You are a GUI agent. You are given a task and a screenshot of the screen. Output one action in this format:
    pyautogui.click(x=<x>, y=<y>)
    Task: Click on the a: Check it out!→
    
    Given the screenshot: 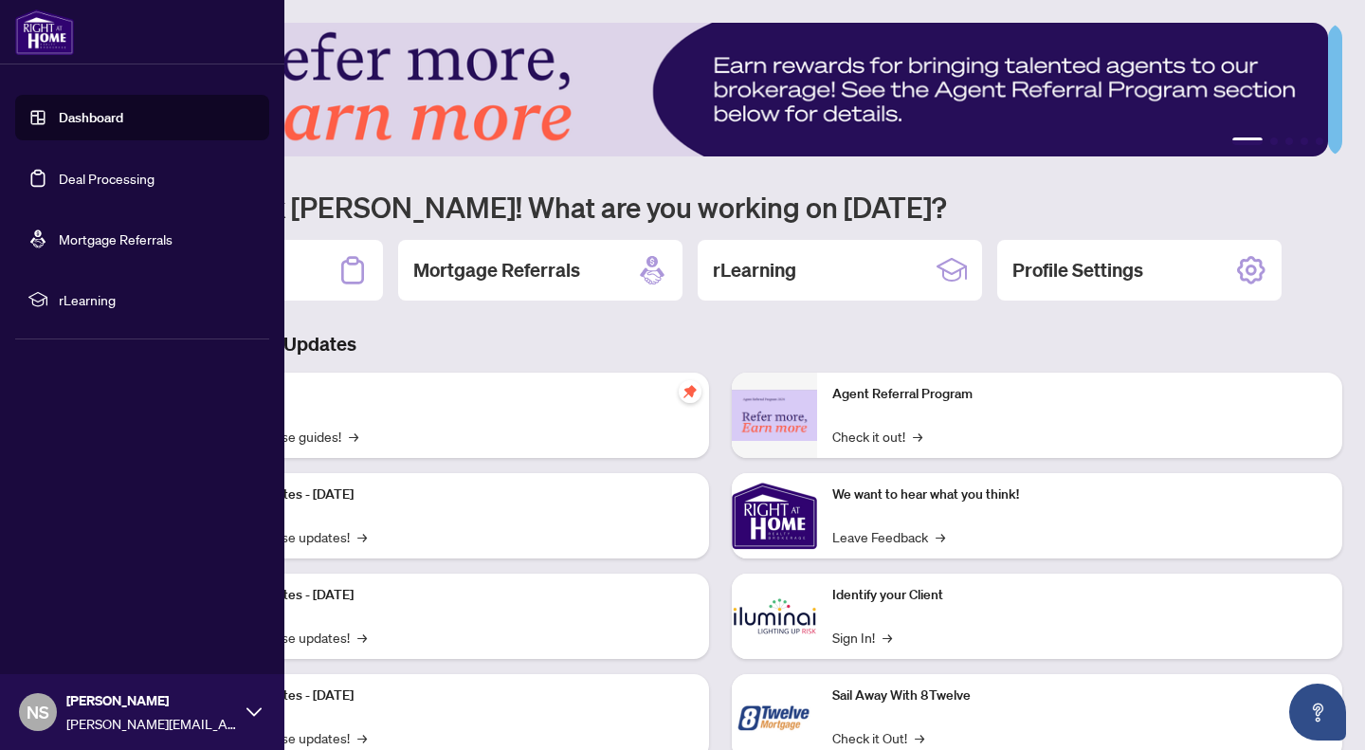 What is the action you would take?
    pyautogui.click(x=877, y=436)
    